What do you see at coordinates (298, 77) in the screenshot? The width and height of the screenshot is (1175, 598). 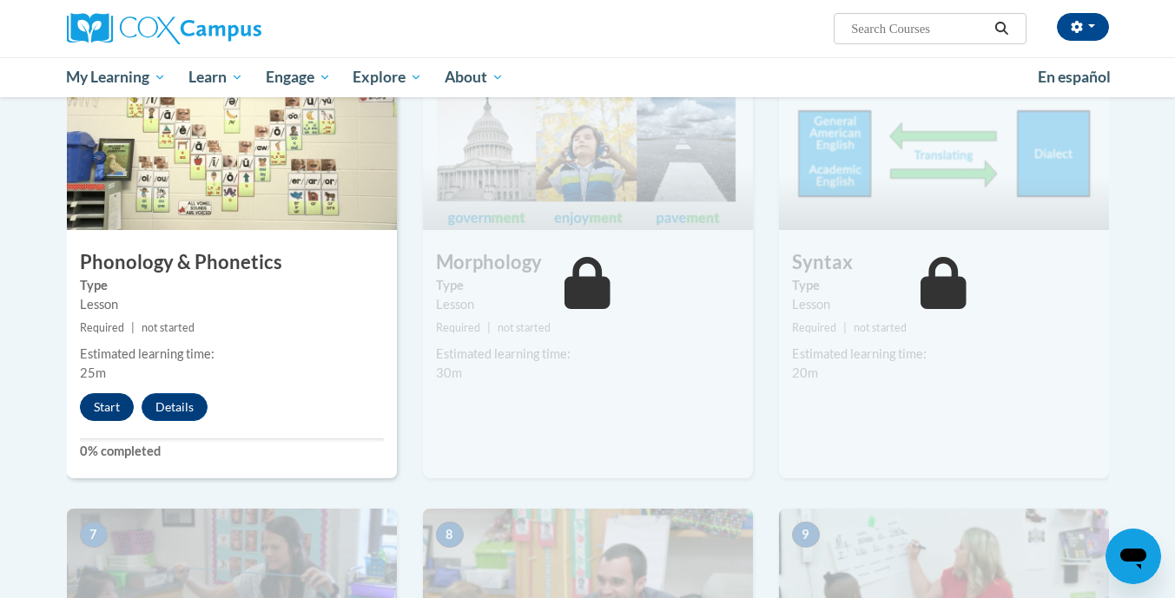 I see `span: Engage` at bounding box center [298, 77].